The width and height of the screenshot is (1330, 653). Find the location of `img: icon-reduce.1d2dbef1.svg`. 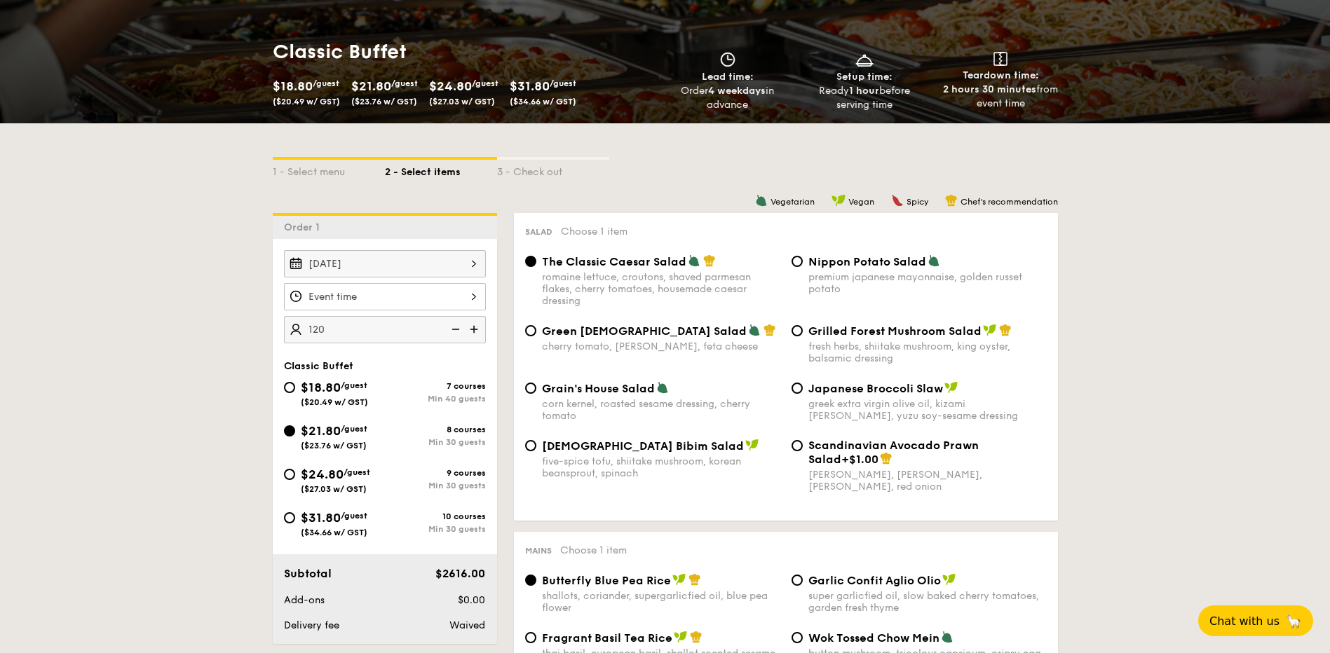

img: icon-reduce.1d2dbef1.svg is located at coordinates (454, 329).